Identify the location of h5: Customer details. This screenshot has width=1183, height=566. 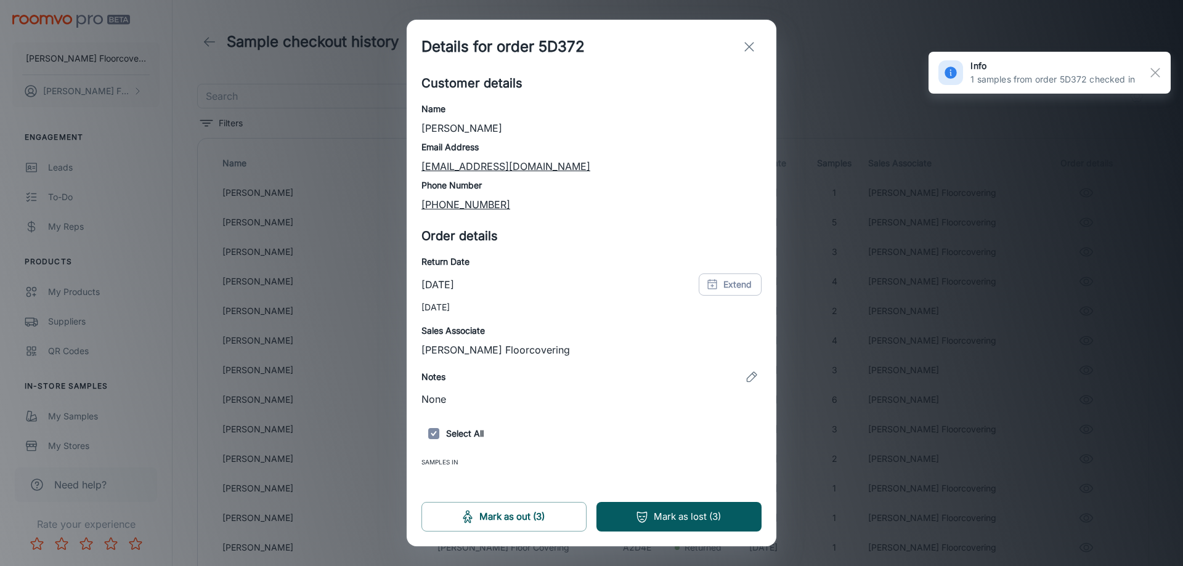
(591, 83).